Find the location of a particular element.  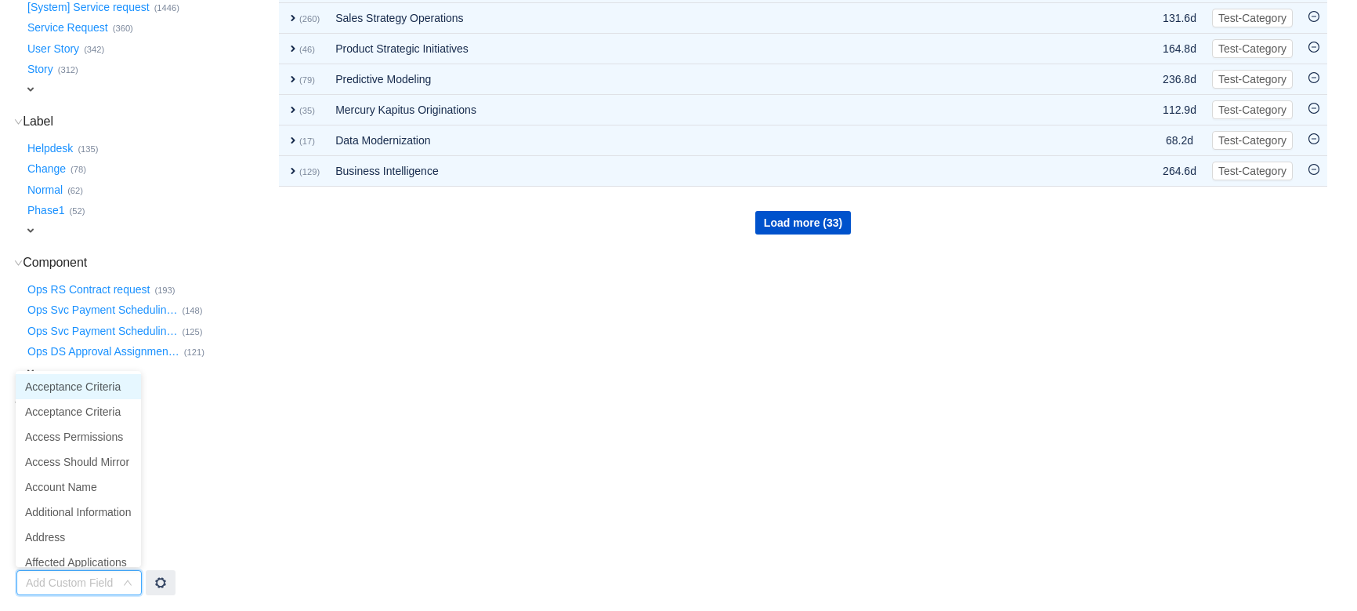

td: Mercury Kapitus Originations is located at coordinates (708, 110).